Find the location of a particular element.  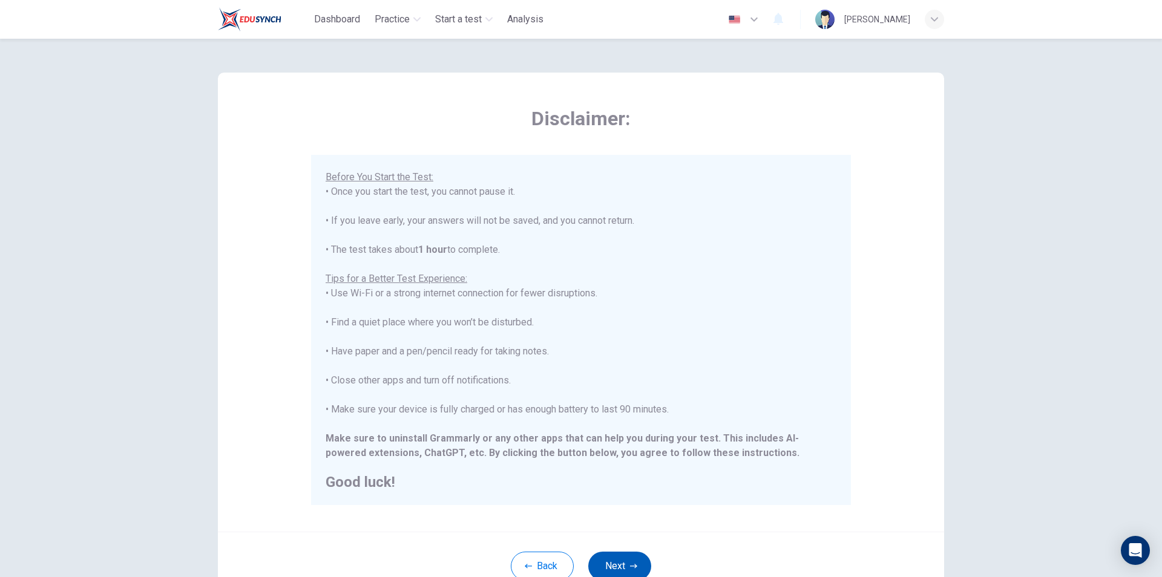

img: Profile picture is located at coordinates (825, 19).